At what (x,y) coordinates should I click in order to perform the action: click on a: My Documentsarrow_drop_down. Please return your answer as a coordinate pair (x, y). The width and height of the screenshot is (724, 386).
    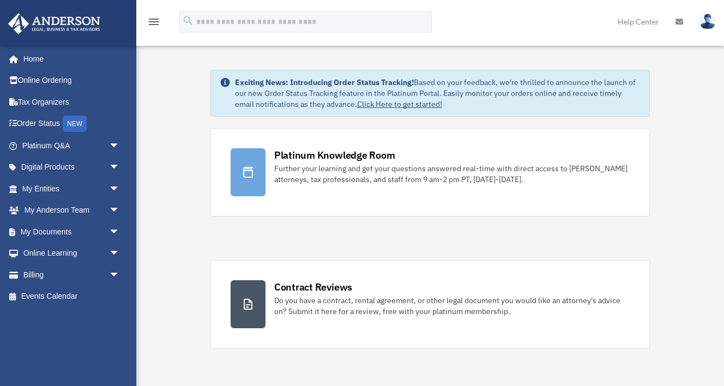
    Looking at the image, I should click on (72, 232).